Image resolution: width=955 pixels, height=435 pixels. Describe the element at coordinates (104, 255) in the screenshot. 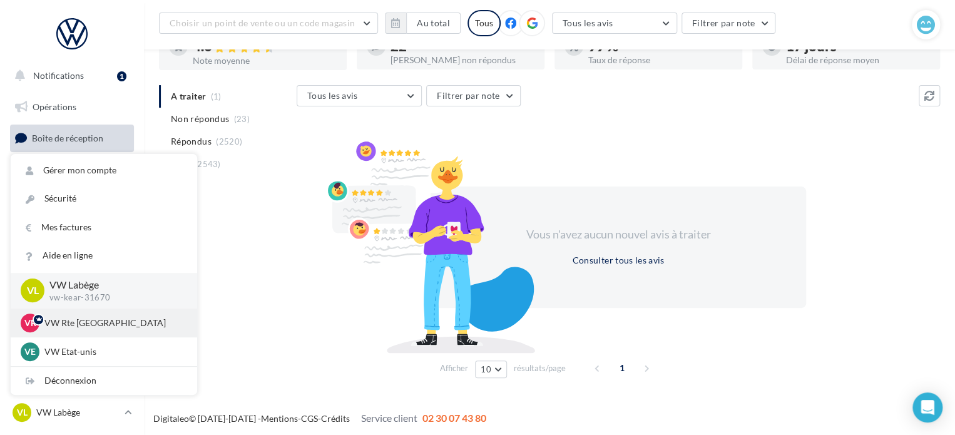

I see `a: Aide en ligne` at that location.